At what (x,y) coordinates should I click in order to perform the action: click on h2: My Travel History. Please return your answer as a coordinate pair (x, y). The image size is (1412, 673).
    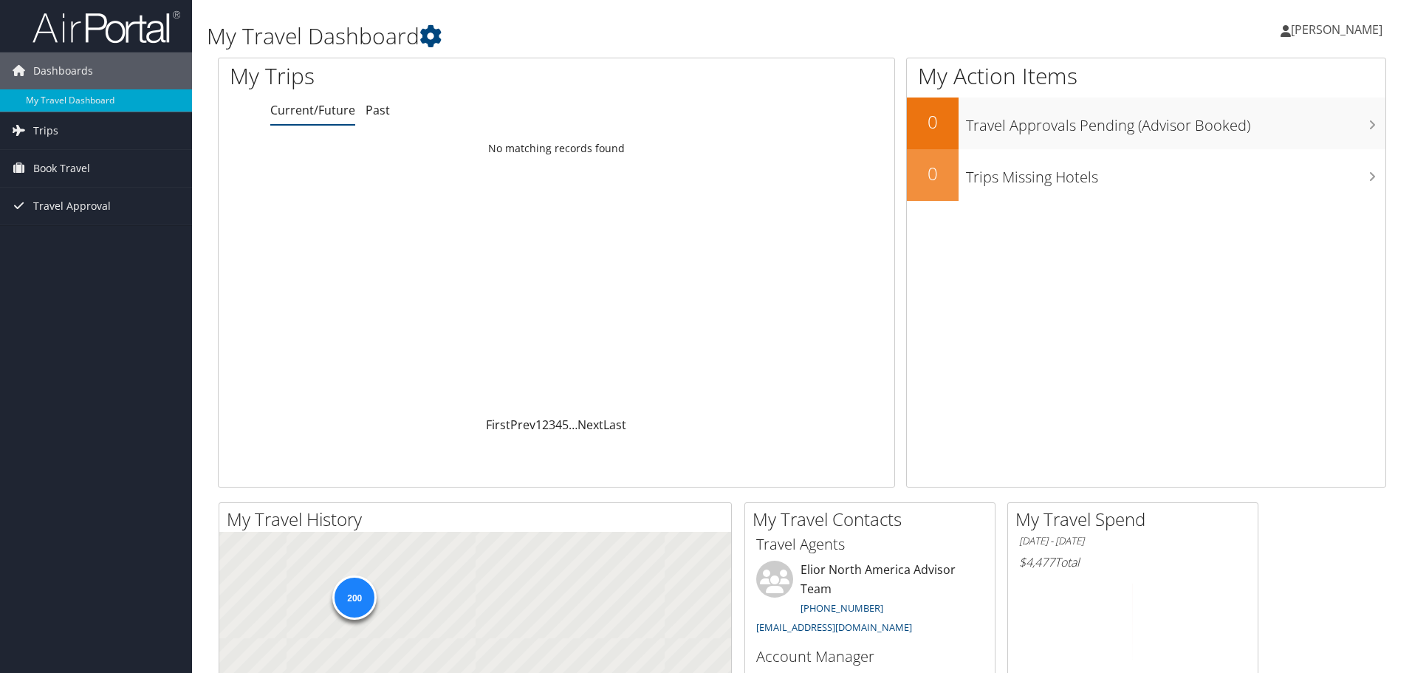
    Looking at the image, I should click on (478, 519).